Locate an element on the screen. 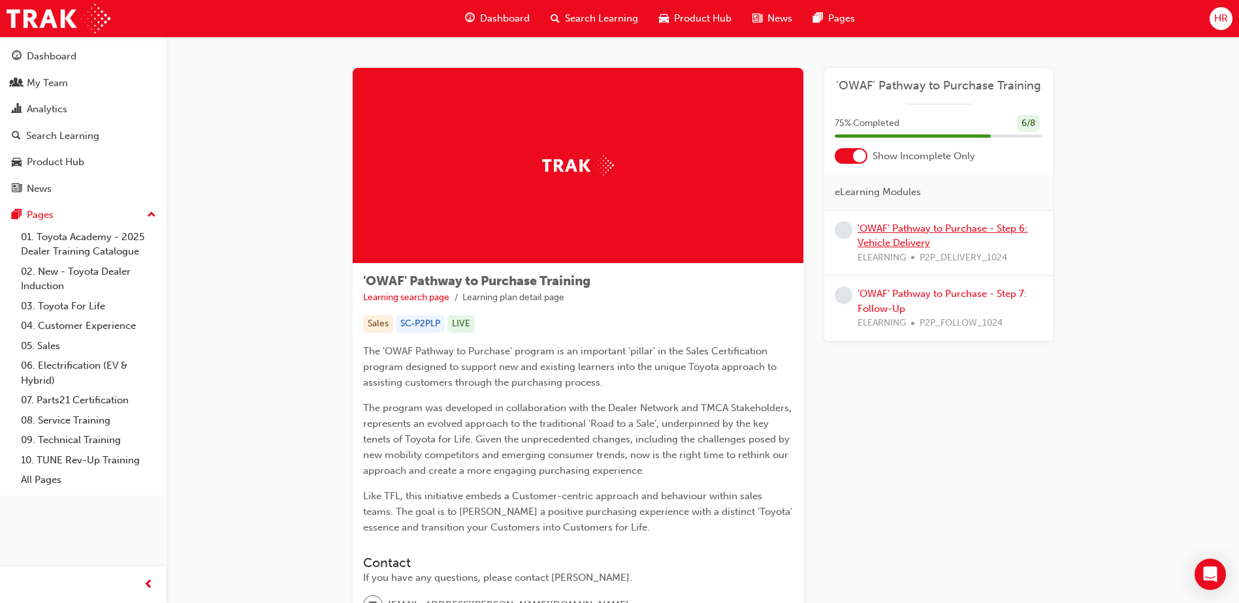  span: Show Incomplete Only is located at coordinates (923, 156).